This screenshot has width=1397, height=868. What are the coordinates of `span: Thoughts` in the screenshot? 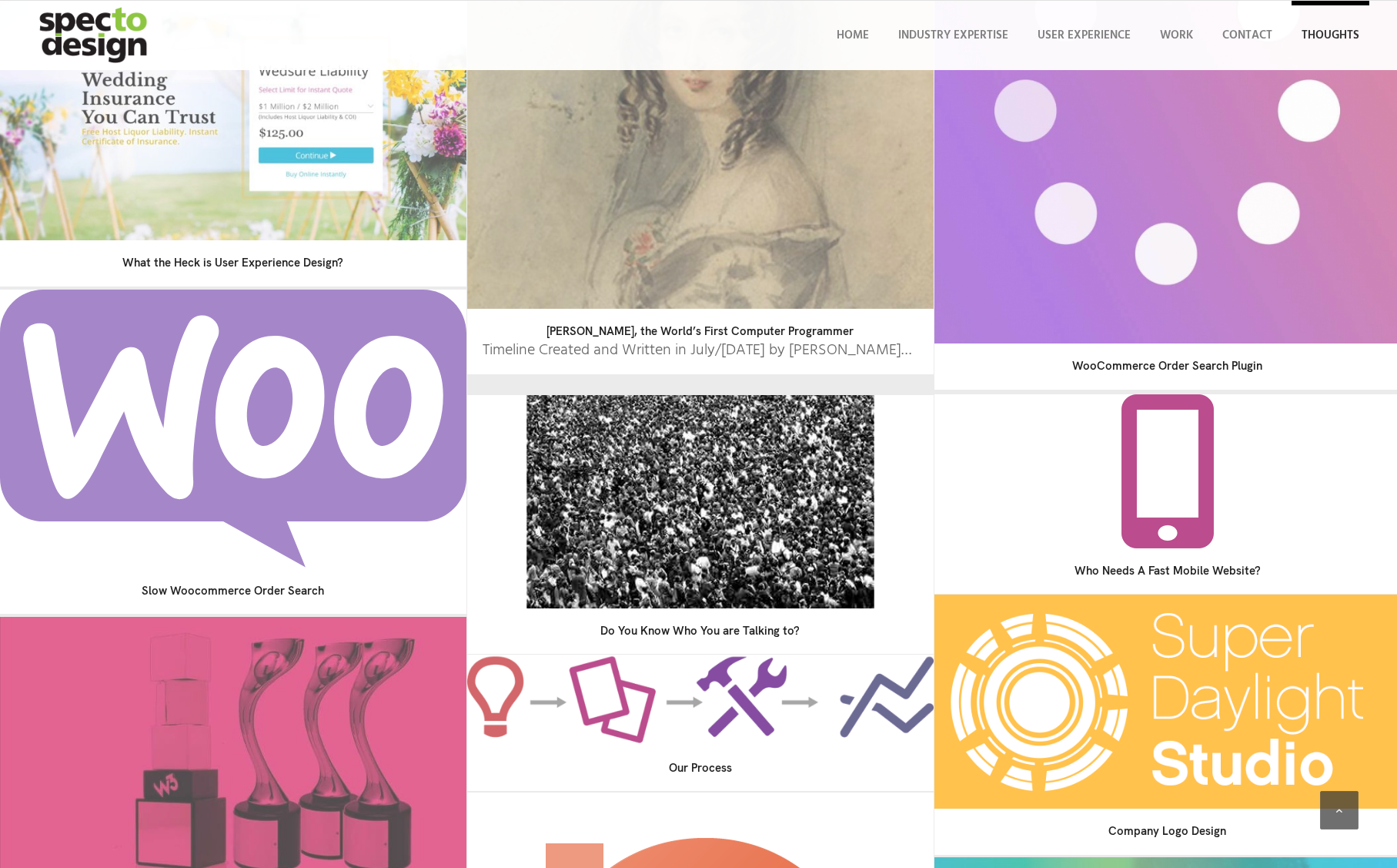 It's located at (1330, 36).